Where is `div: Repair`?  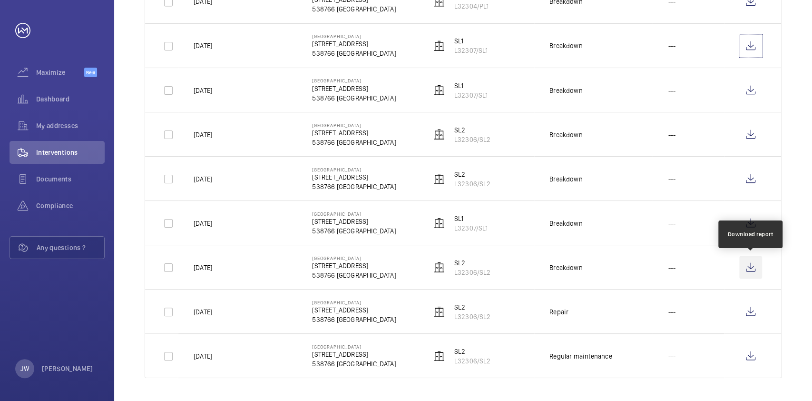 div: Repair is located at coordinates (559, 311).